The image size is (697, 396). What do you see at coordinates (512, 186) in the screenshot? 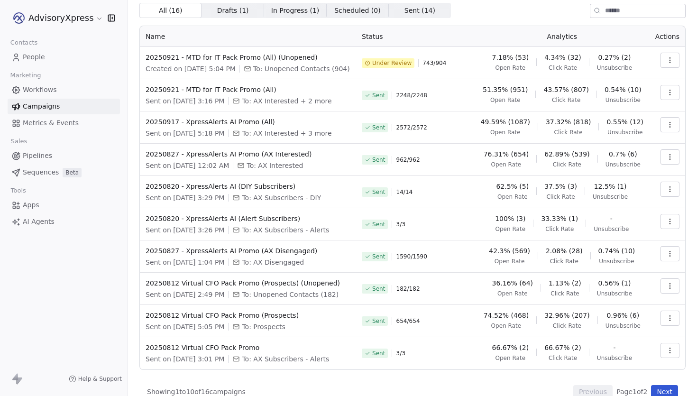
I see `span: 62.5% (5)` at bounding box center [512, 186].